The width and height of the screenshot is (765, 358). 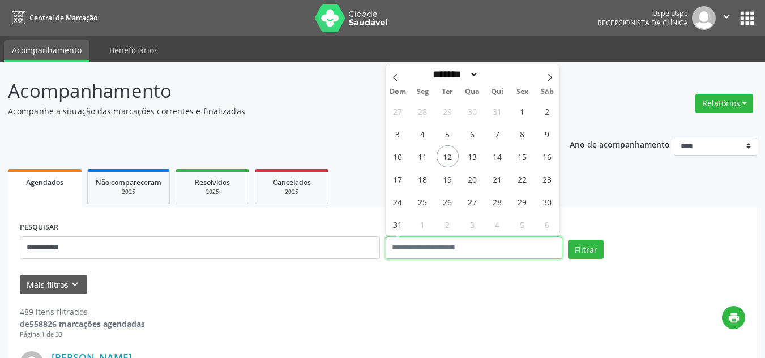 I want to click on div: de, so click(x=82, y=324).